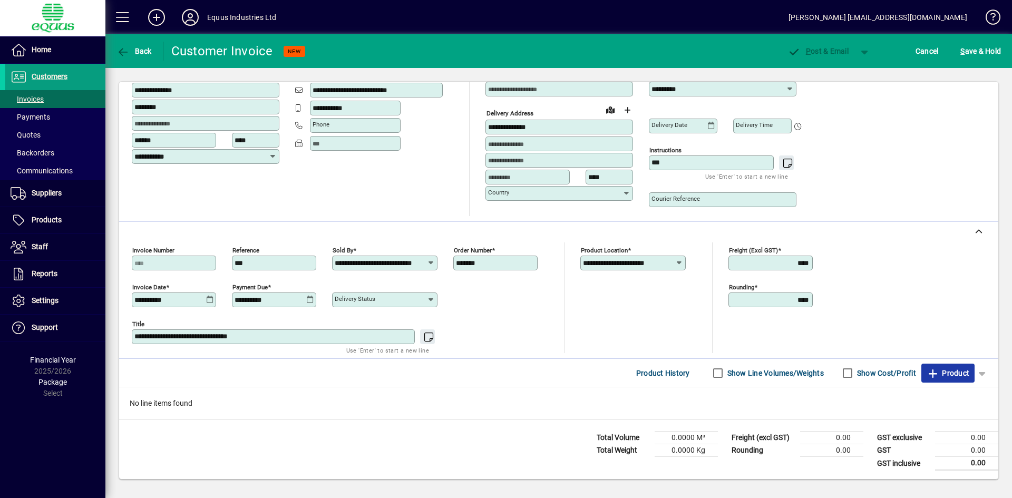 The height and width of the screenshot is (498, 1012). Describe the element at coordinates (53, 382) in the screenshot. I see `span: Package` at that location.